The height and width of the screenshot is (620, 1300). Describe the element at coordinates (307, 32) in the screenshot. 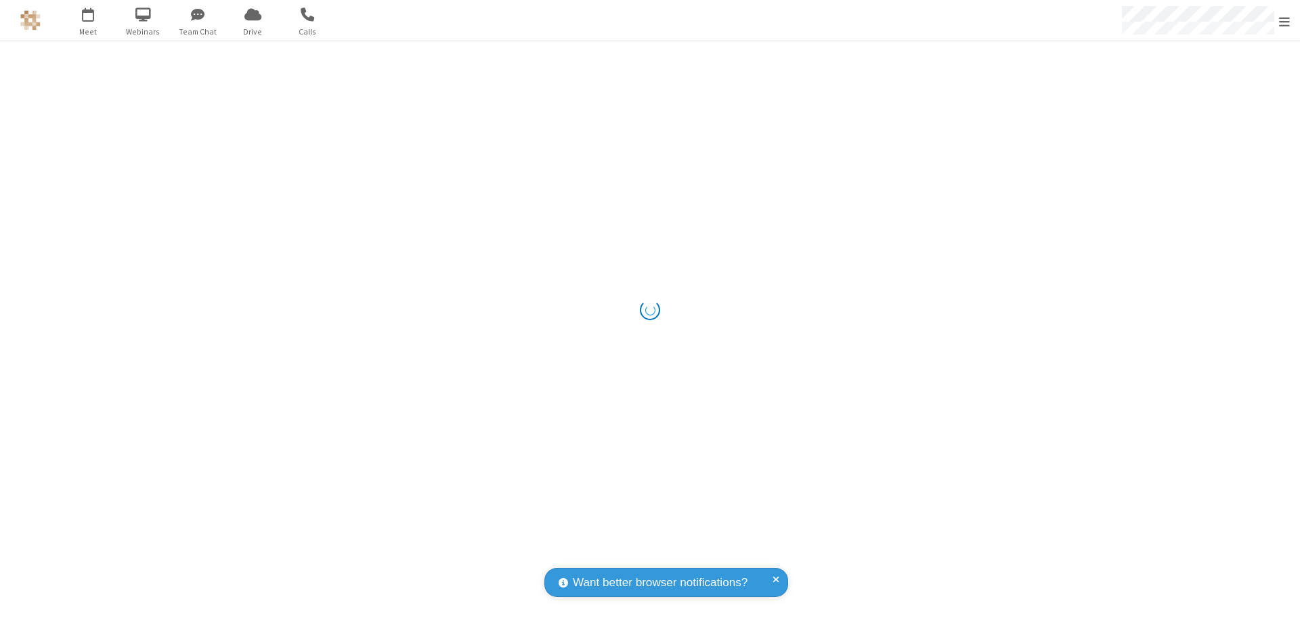

I see `span: Calls` at that location.